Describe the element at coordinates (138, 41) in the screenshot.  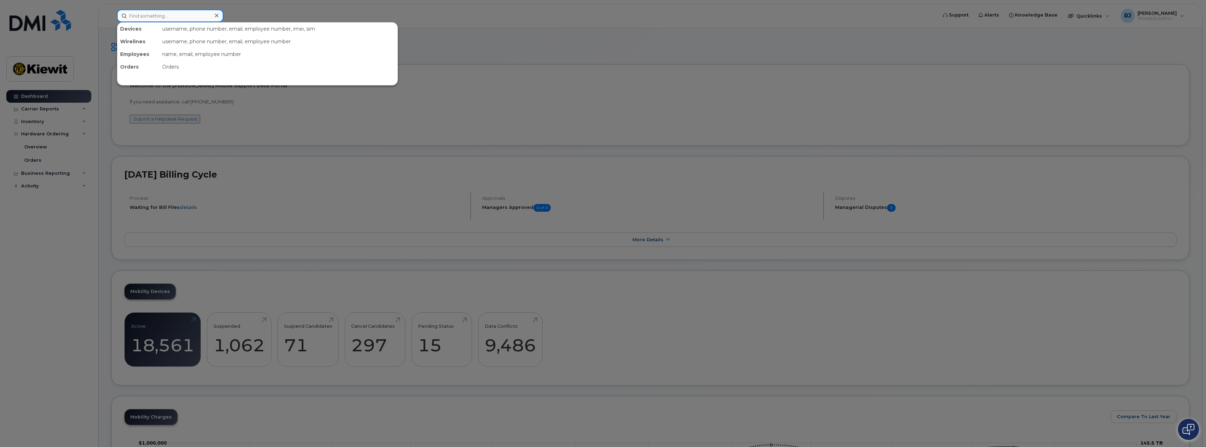
I see `div: Wirelines` at that location.